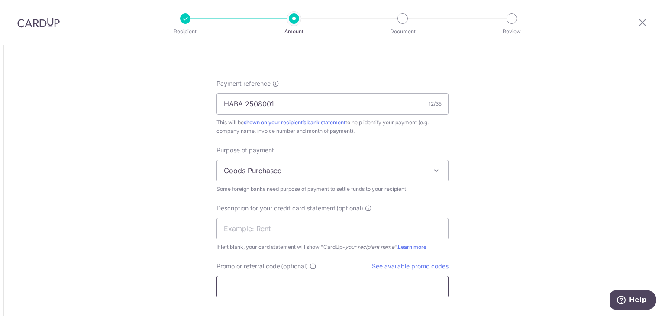  Describe the element at coordinates (243, 84) in the screenshot. I see `span: Payment reference` at that location.